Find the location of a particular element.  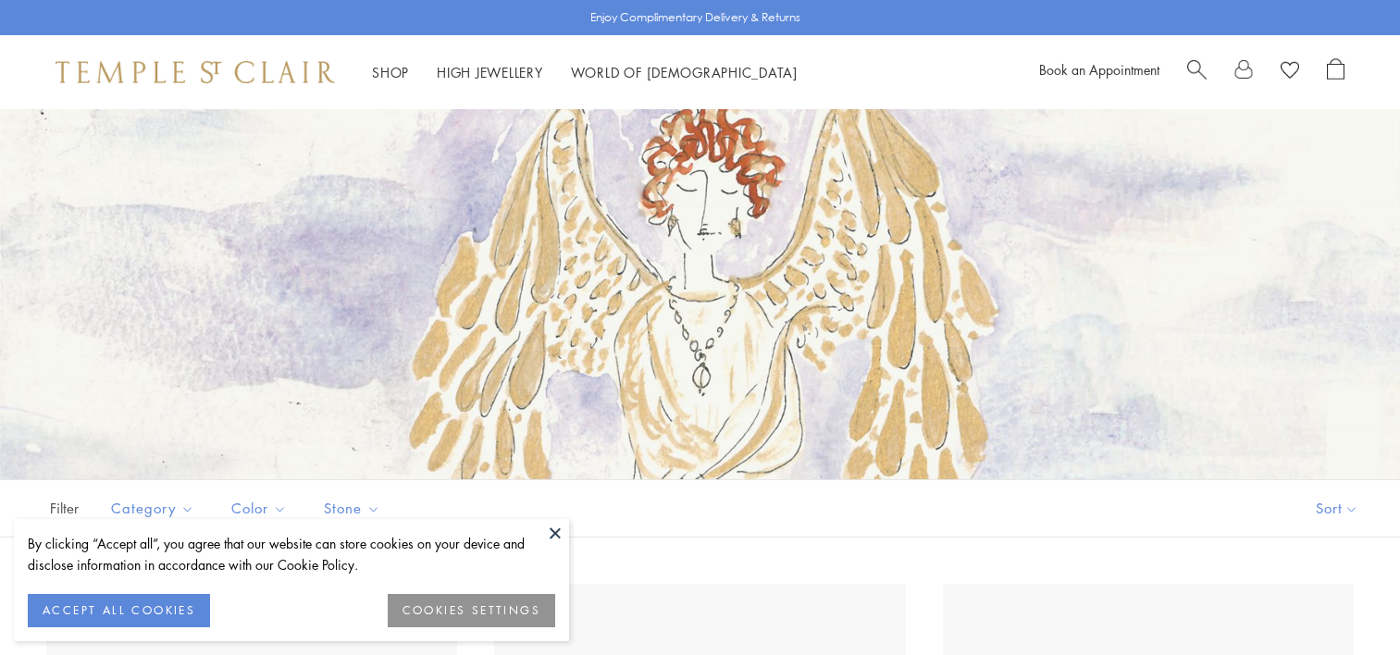

span: Category is located at coordinates (154, 508).